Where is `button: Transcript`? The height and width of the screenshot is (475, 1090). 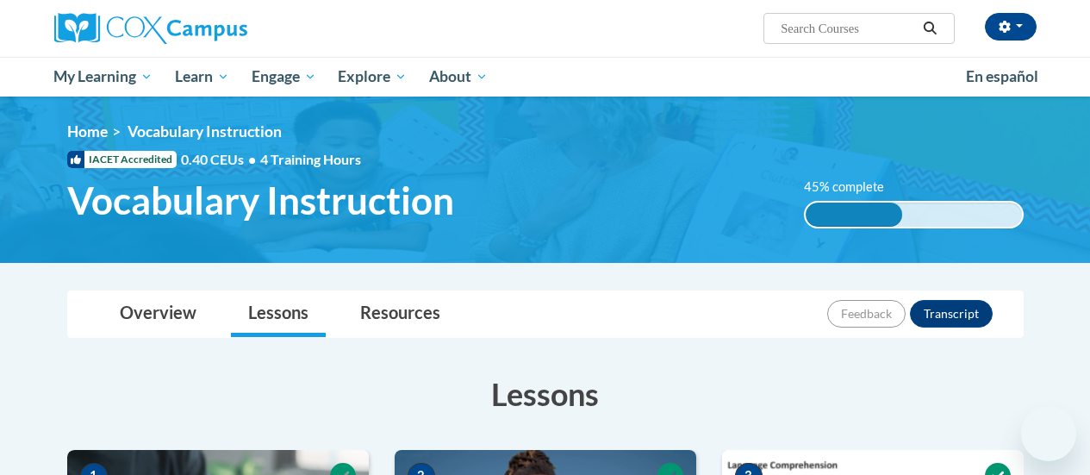
button: Transcript is located at coordinates (951, 314).